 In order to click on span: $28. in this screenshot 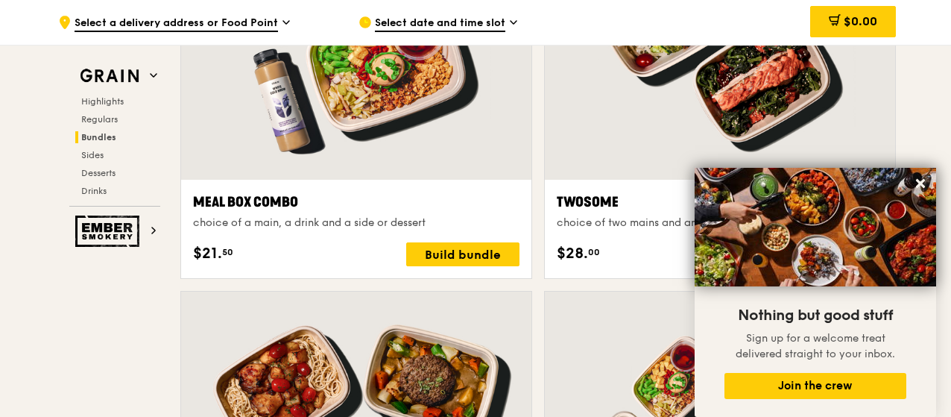, I will do `click(573, 253)`.